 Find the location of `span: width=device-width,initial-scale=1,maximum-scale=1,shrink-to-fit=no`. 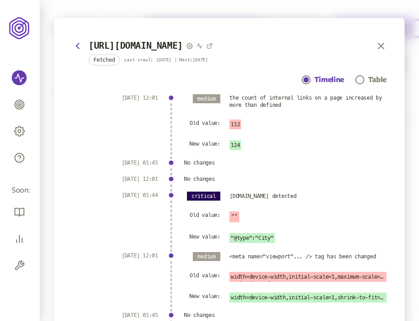

span: width=device-width,initial-scale=1,maximum-scale=1,shrink-to-fit=no is located at coordinates (308, 277).